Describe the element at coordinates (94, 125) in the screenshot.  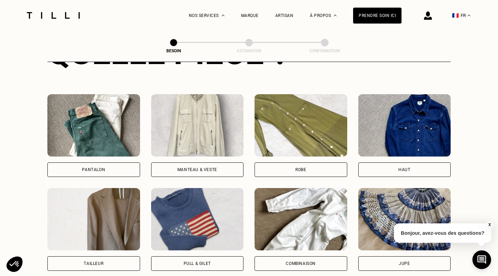
I see `img: Tilli retouche votre Pantalon` at that location.